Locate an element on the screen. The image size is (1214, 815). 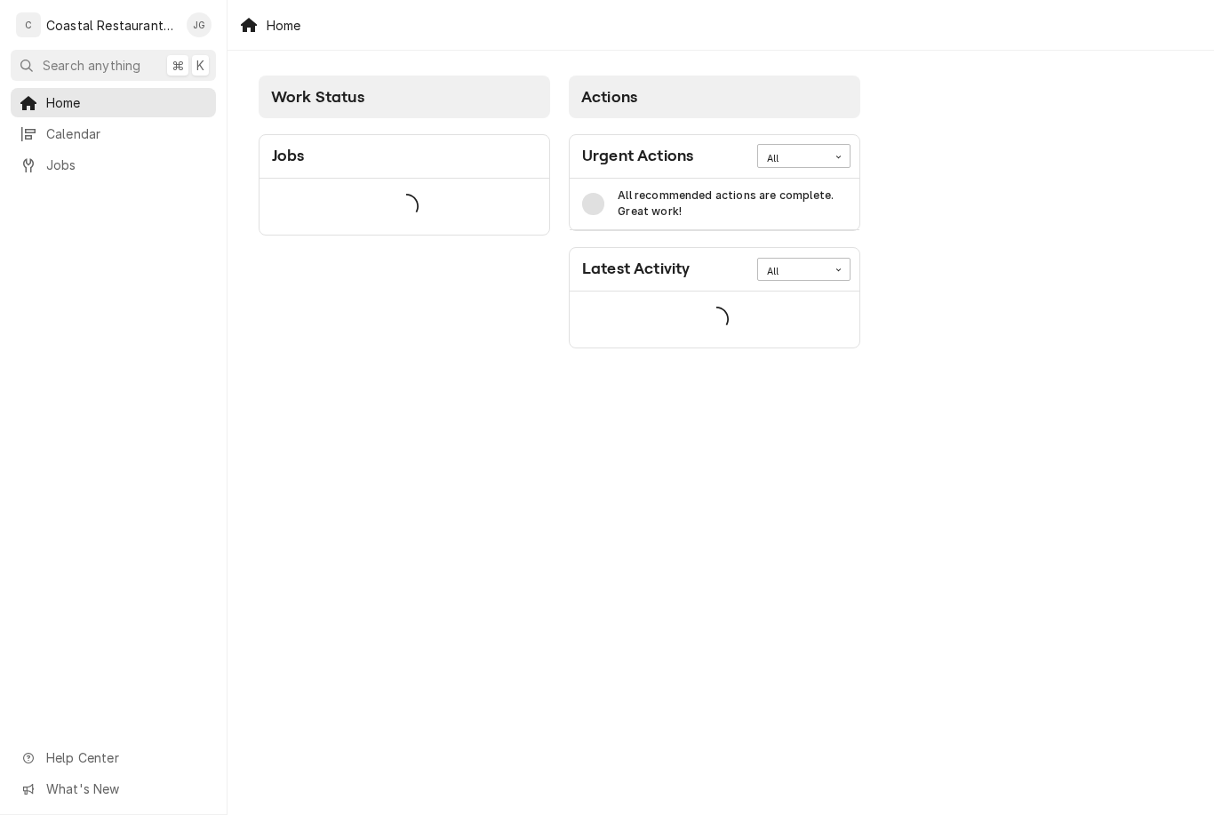
div: Card: Latest Activity is located at coordinates (715, 298).